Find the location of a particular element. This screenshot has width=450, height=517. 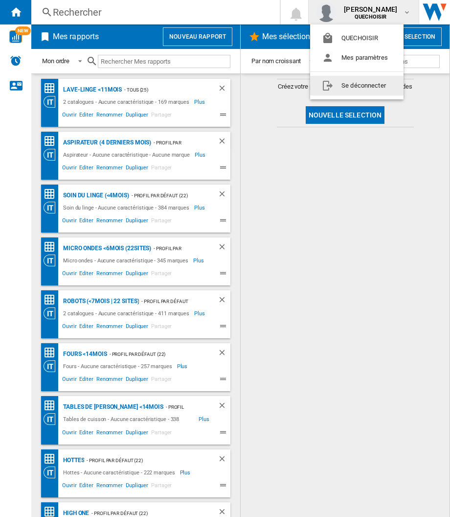

md-menu-item: Mes paramètres is located at coordinates (357, 58).